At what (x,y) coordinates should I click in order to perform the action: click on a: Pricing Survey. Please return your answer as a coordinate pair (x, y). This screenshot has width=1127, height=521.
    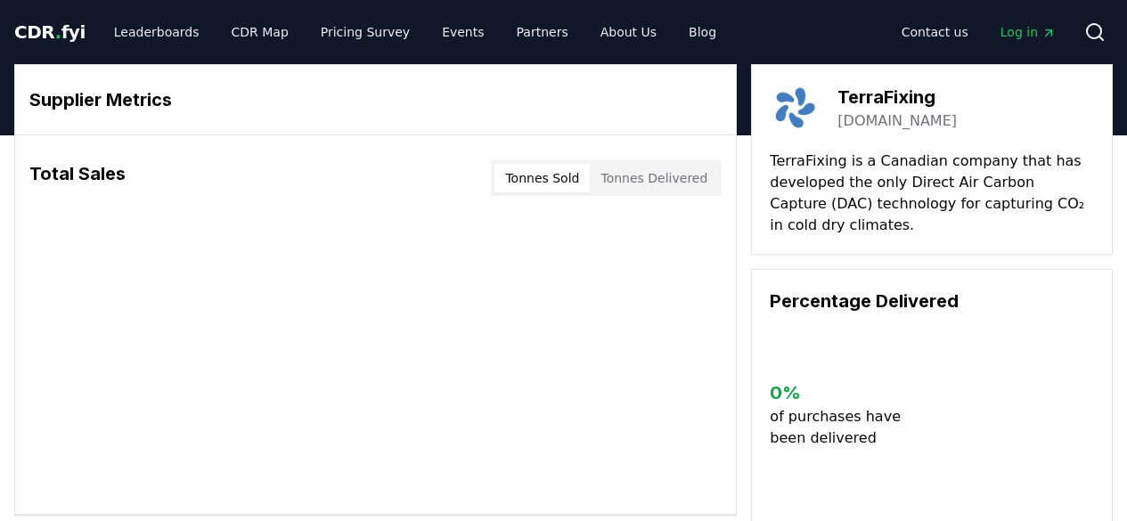
    Looking at the image, I should click on (365, 32).